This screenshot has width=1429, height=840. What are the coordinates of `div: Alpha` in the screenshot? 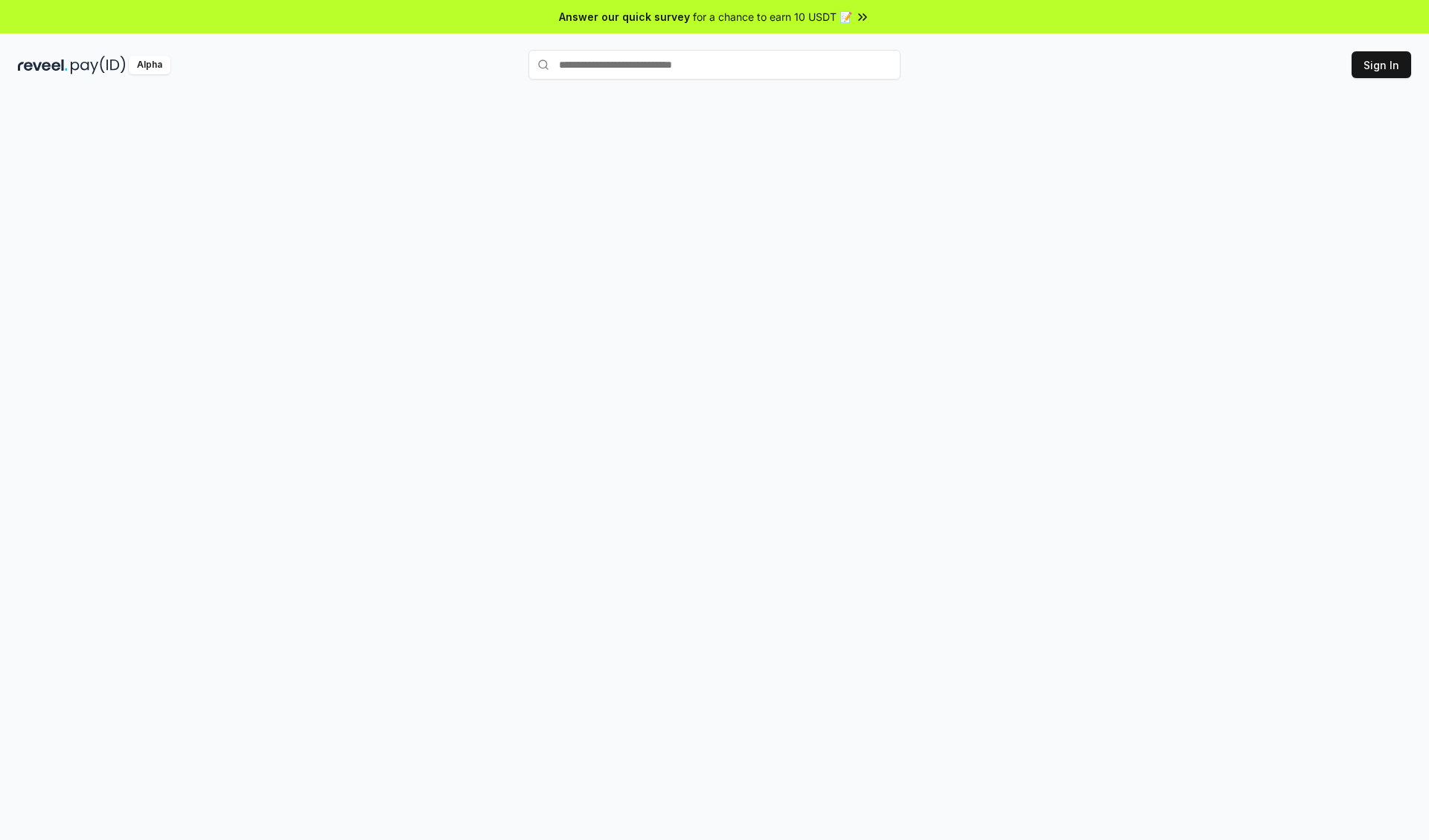 It's located at (150, 65).